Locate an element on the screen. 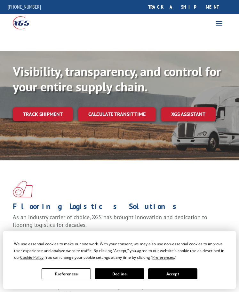  button: Preferences is located at coordinates (66, 274).